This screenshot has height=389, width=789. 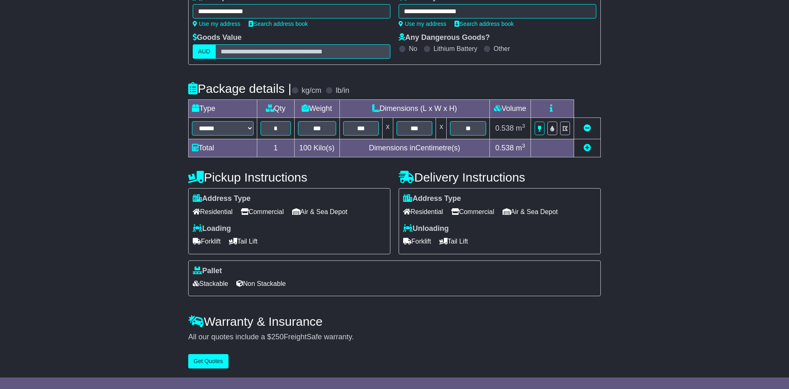 I want to click on a: Remove this item, so click(x=587, y=128).